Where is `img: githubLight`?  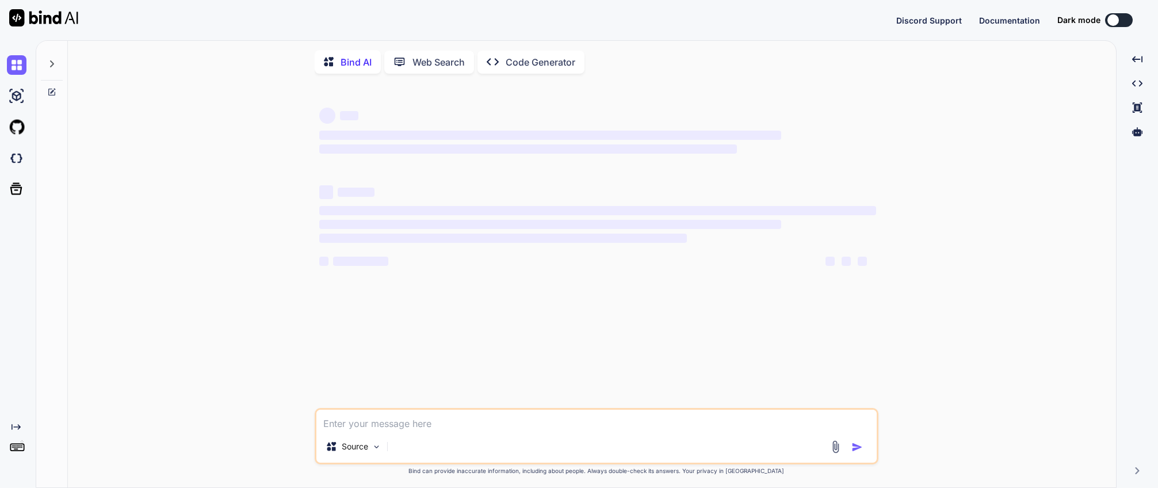
img: githubLight is located at coordinates (17, 127).